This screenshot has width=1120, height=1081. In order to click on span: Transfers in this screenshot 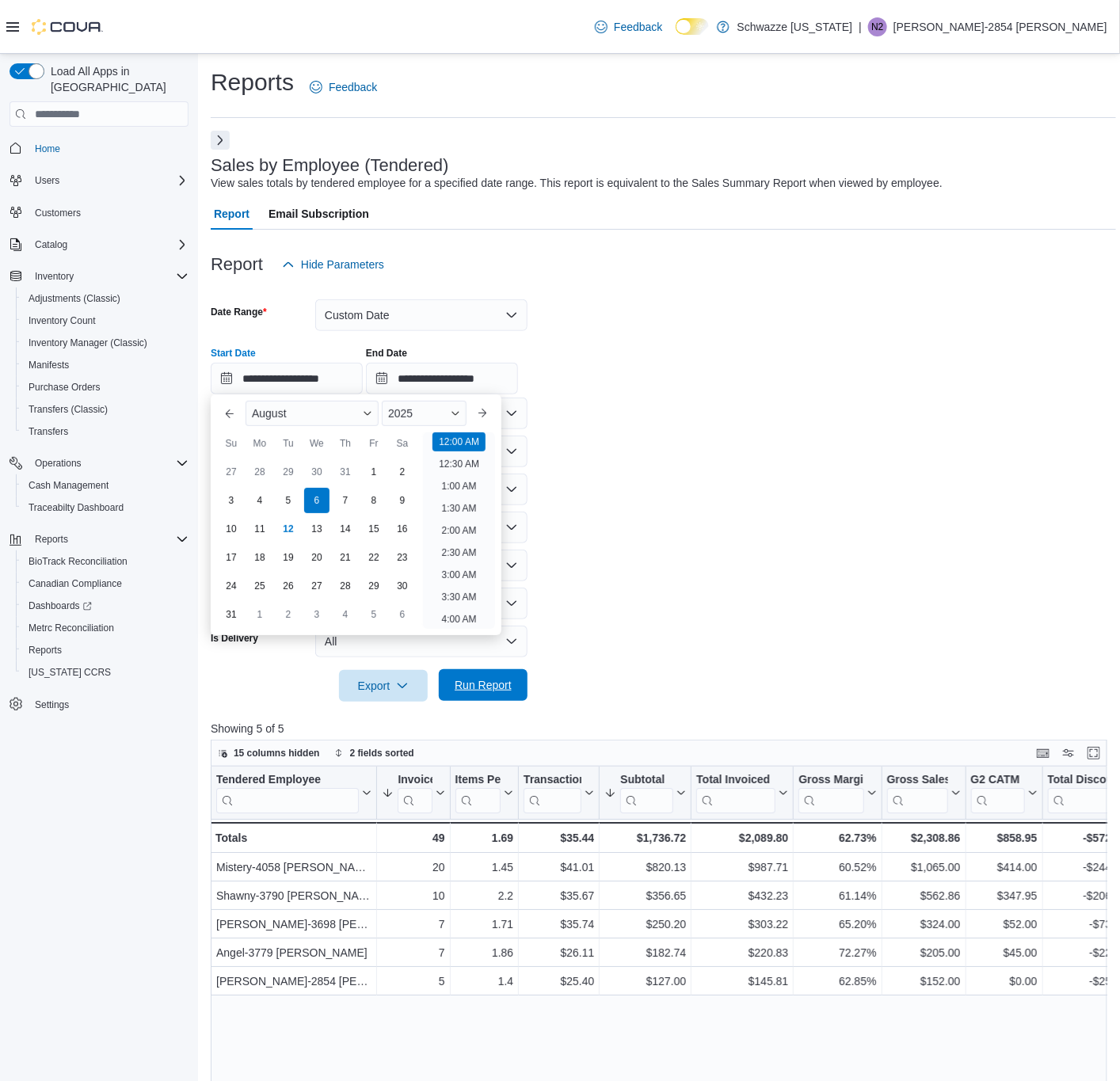, I will do `click(48, 431)`.